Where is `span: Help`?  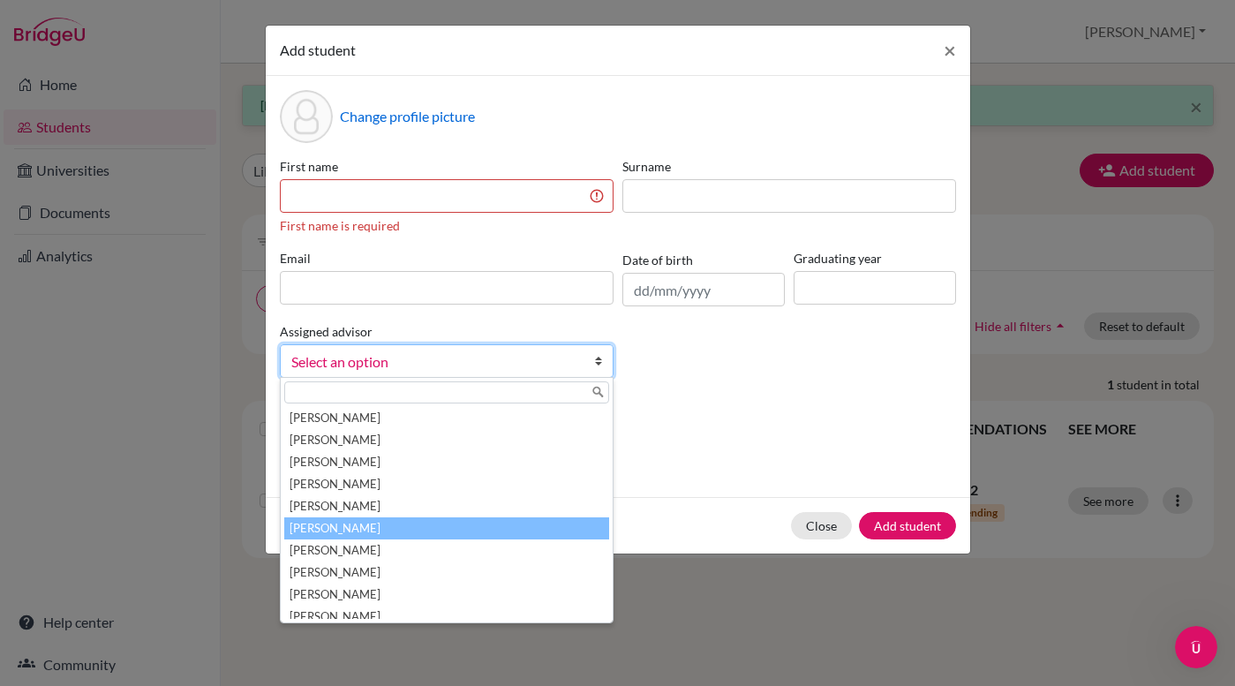
span: Help is located at coordinates (294, 574).